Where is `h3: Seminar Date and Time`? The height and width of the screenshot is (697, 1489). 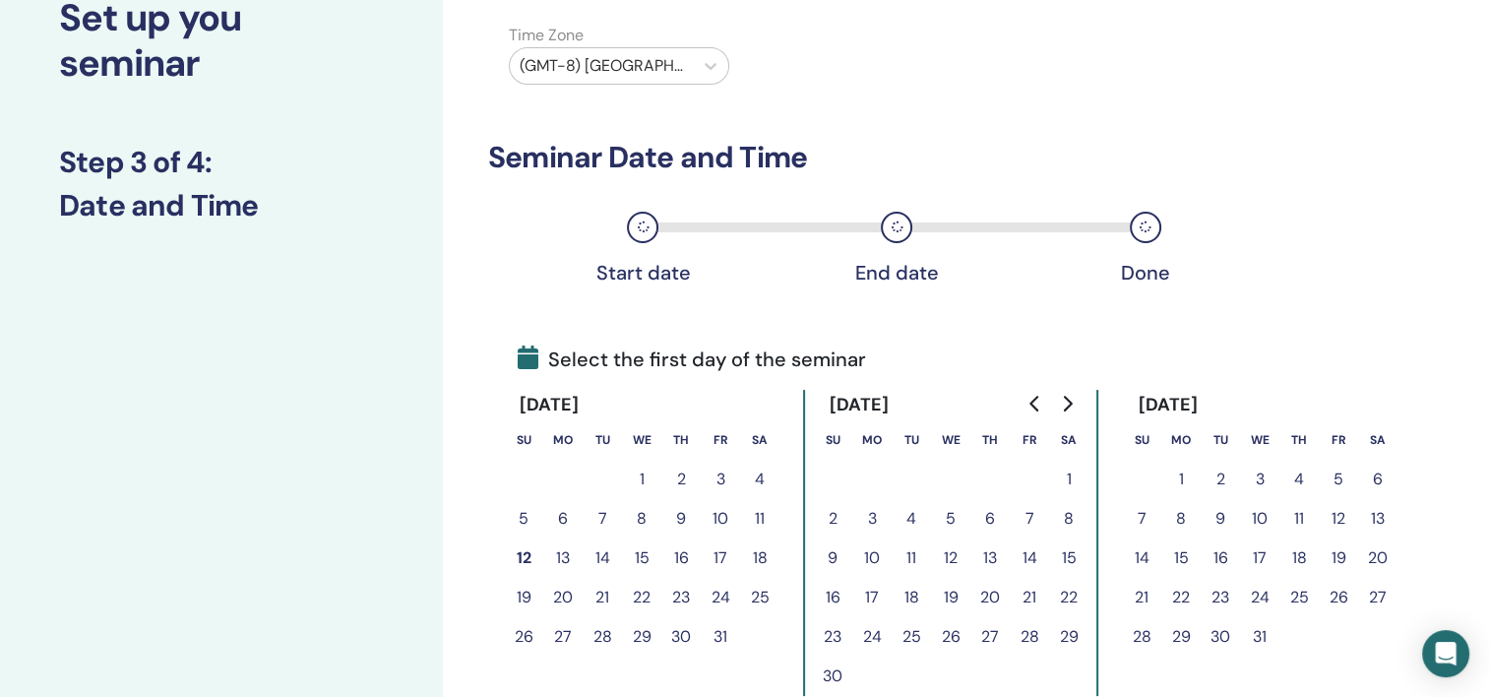
h3: Seminar Date and Time is located at coordinates (875, 157).